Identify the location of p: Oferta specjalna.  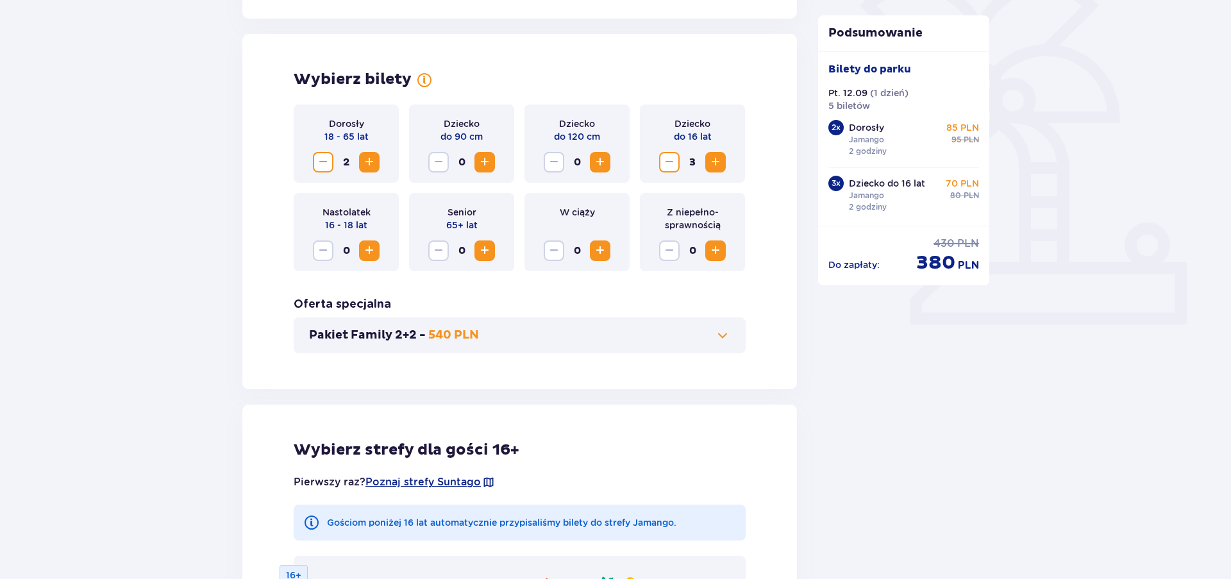
(342, 304).